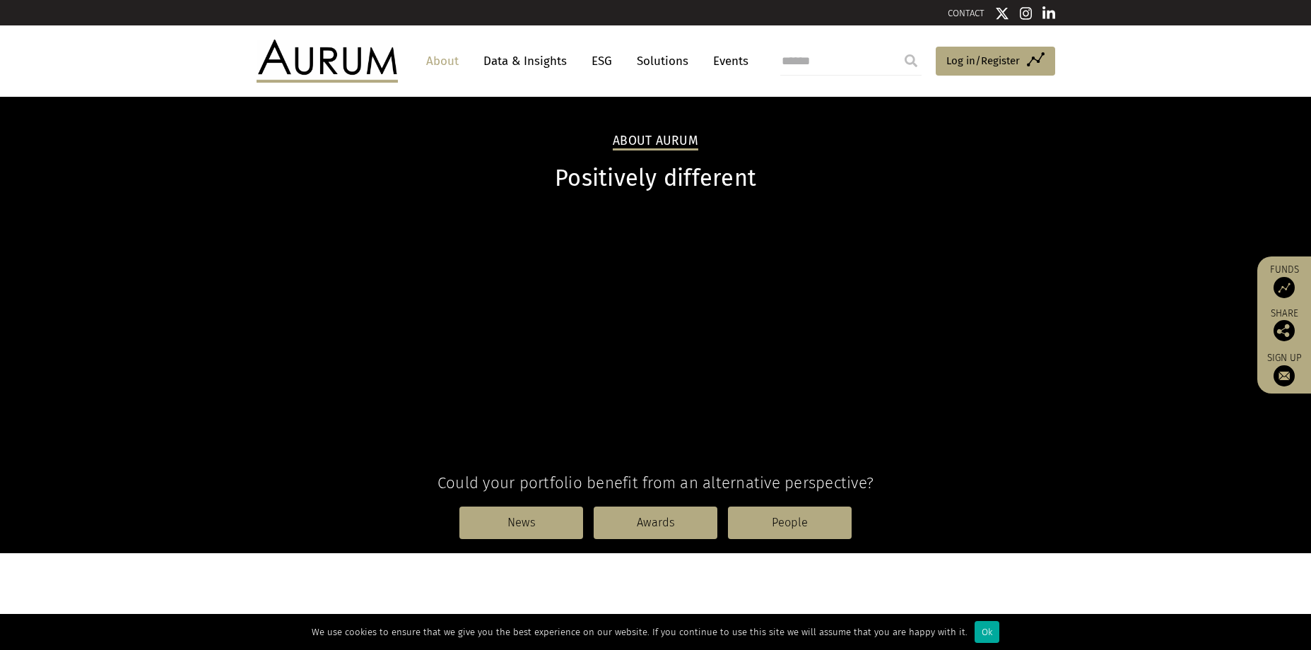 Image resolution: width=1311 pixels, height=650 pixels. Describe the element at coordinates (655, 523) in the screenshot. I see `a: Awards` at that location.